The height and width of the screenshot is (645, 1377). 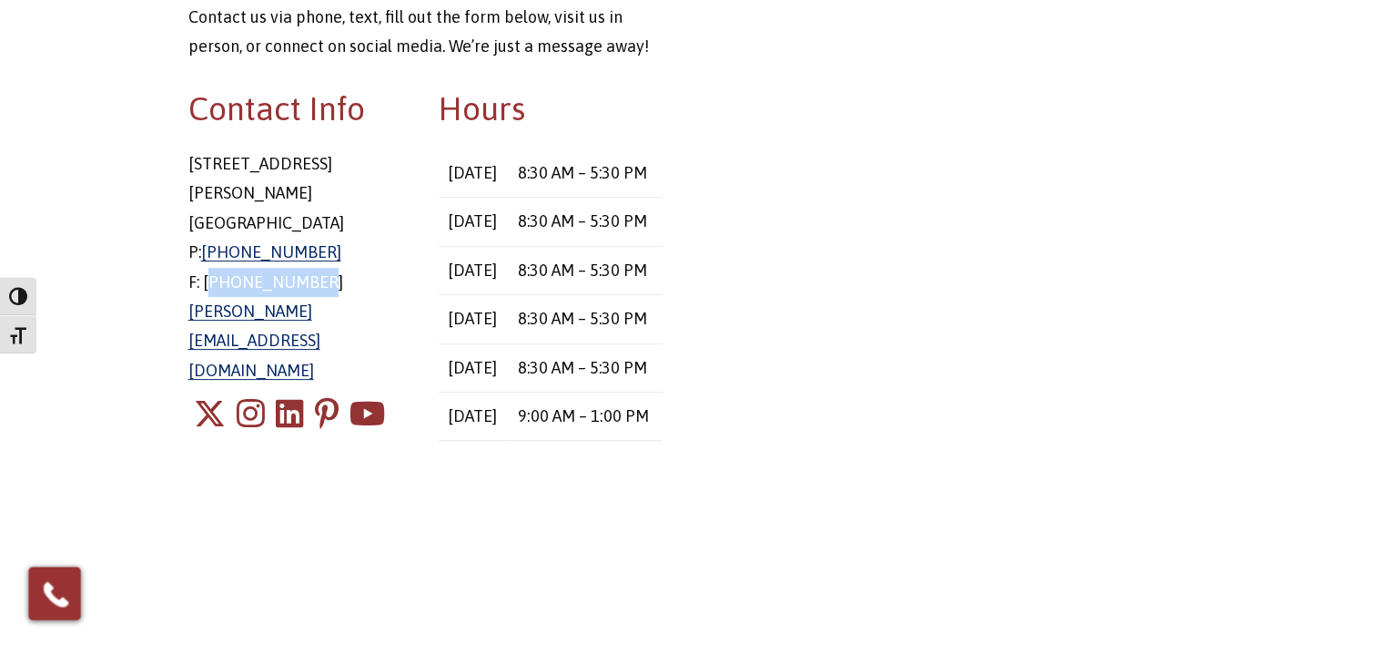 What do you see at coordinates (56, 593) in the screenshot?
I see `img: Phone icon` at bounding box center [56, 593].